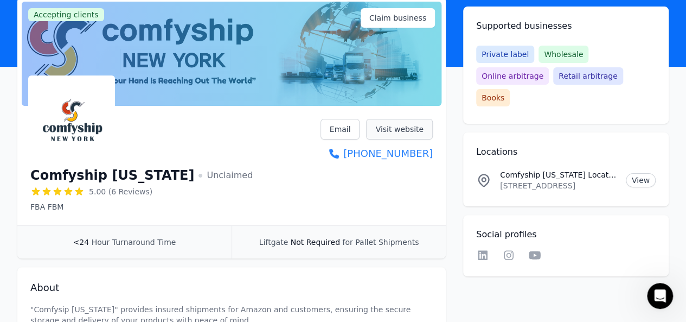 This screenshot has width=686, height=322. What do you see at coordinates (195, 232) in the screenshot?
I see `button: Send a message…` at bounding box center [195, 232].